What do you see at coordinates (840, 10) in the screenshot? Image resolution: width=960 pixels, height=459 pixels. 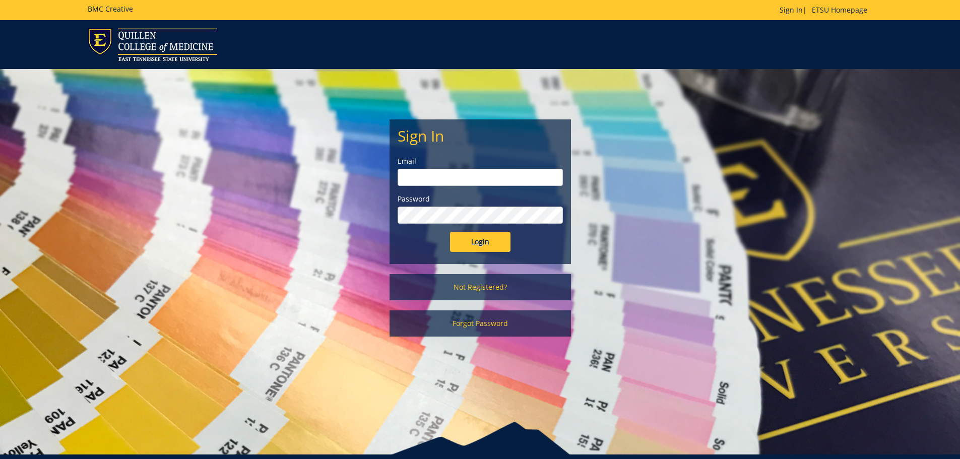 I see `a: ETSU Homepage` at bounding box center [840, 10].